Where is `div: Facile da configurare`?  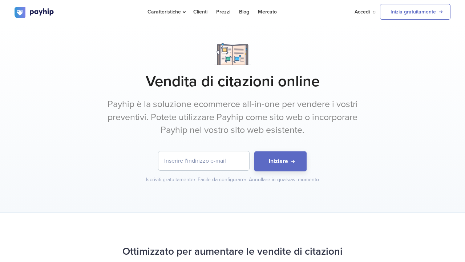
div: Facile da configurare is located at coordinates (223, 180).